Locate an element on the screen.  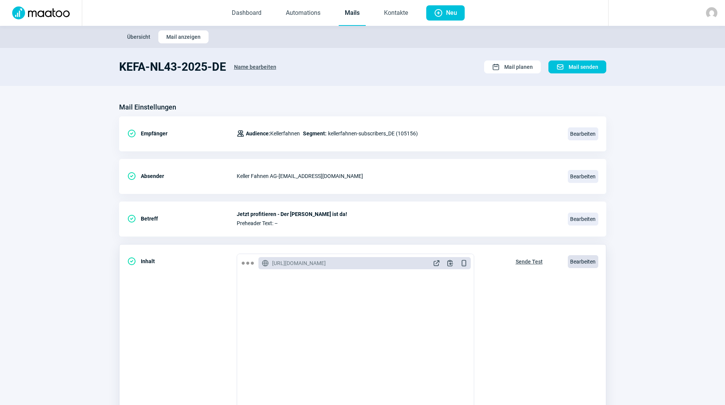
div: Betreff is located at coordinates (182, 219).